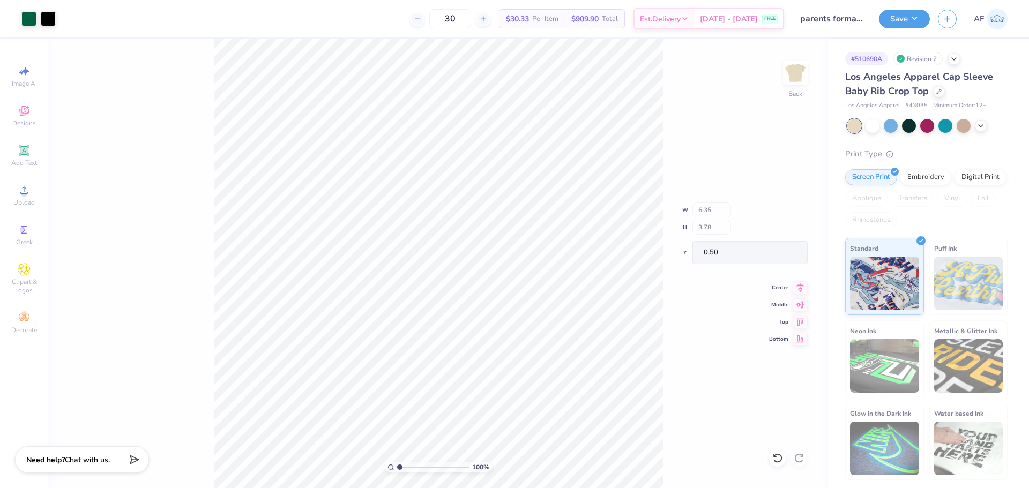 This screenshot has width=1029, height=488. I want to click on span: Top, so click(779, 322).